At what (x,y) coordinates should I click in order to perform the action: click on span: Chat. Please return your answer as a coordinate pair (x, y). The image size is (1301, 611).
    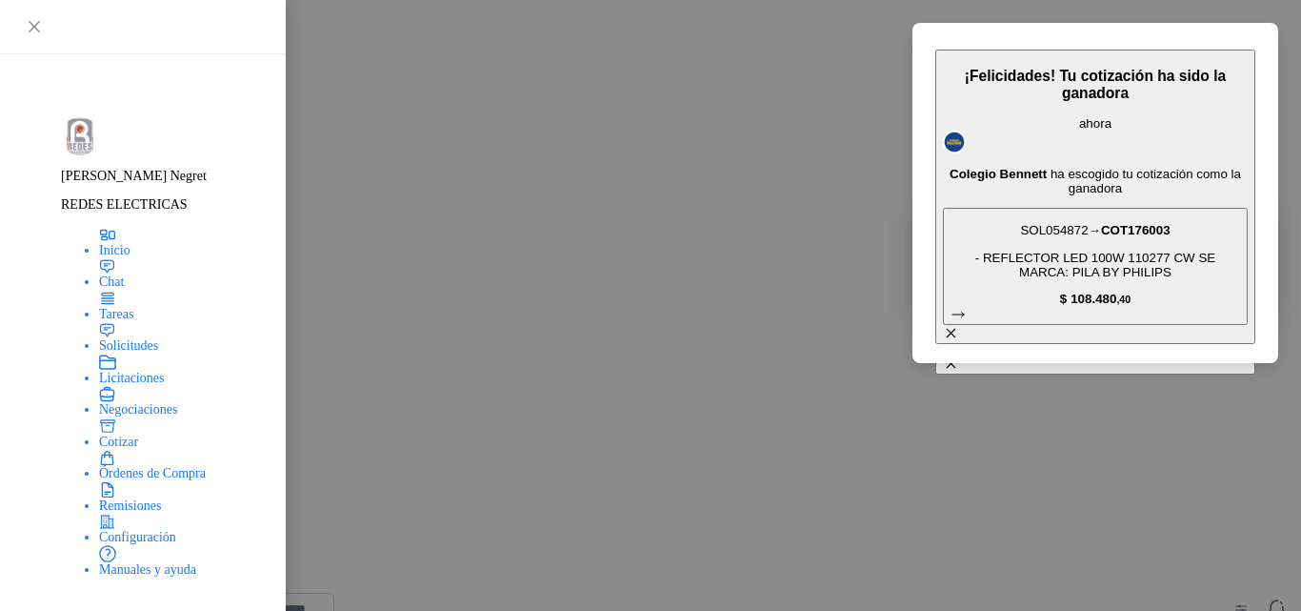
    Looking at the image, I should click on (111, 281).